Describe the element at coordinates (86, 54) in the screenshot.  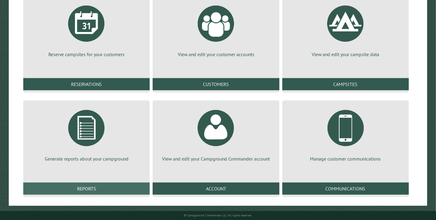
I see `p: Reserve campsites for your customers` at that location.